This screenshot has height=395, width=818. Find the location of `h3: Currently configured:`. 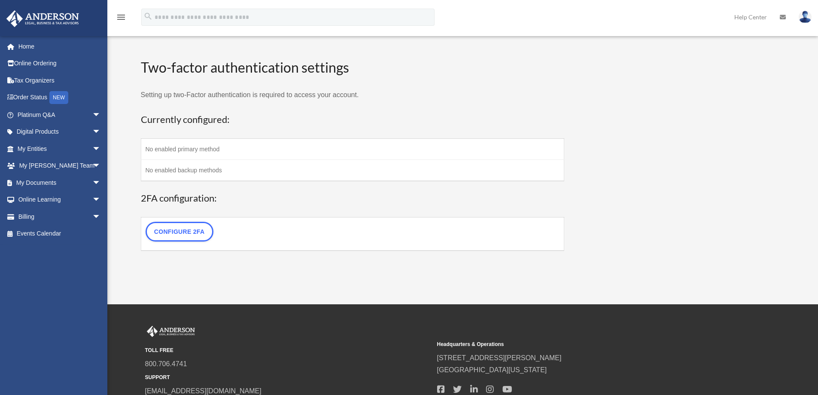

h3: Currently configured: is located at coordinates (353, 119).